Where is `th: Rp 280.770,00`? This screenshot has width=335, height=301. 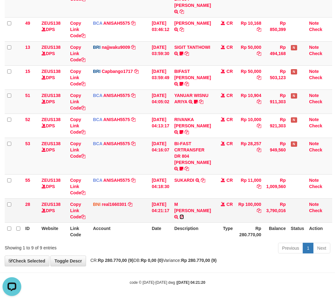
th: Rp 280.770,00 is located at coordinates (249, 231).